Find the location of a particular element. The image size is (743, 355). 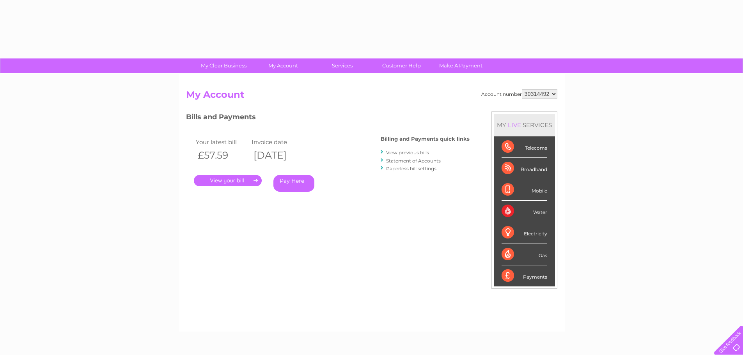

div: Telecoms is located at coordinates (524, 147).